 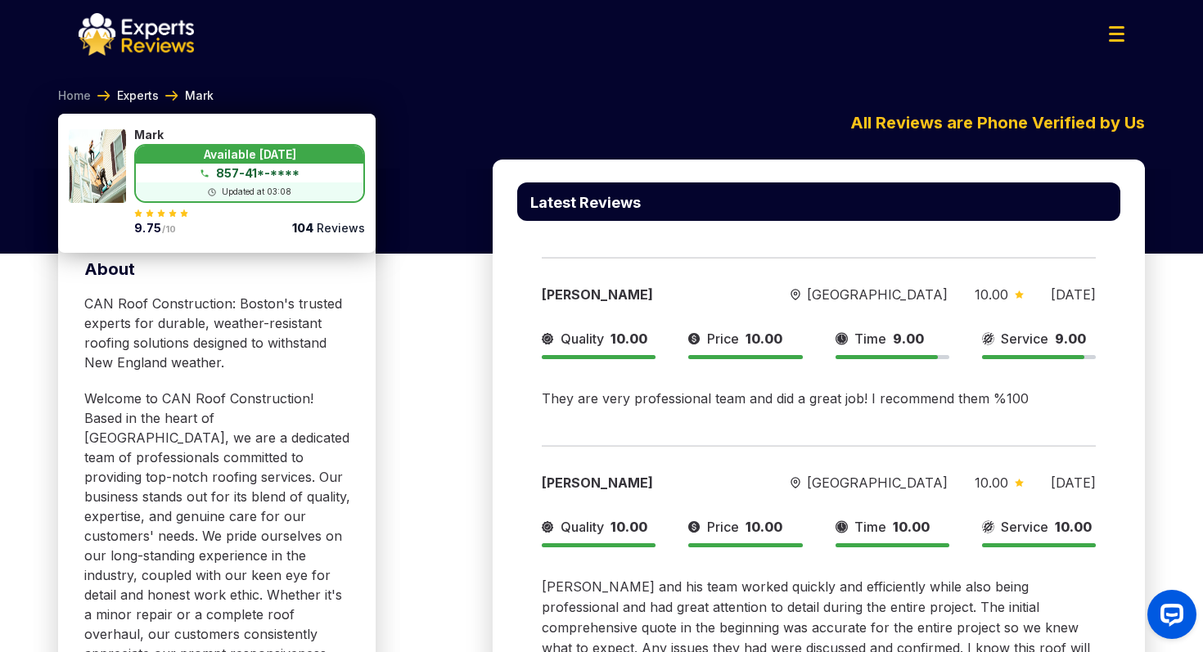 What do you see at coordinates (785, 399) in the screenshot?
I see `span: They are very professional team and did a great job! I recommend them %100` at bounding box center [785, 399].